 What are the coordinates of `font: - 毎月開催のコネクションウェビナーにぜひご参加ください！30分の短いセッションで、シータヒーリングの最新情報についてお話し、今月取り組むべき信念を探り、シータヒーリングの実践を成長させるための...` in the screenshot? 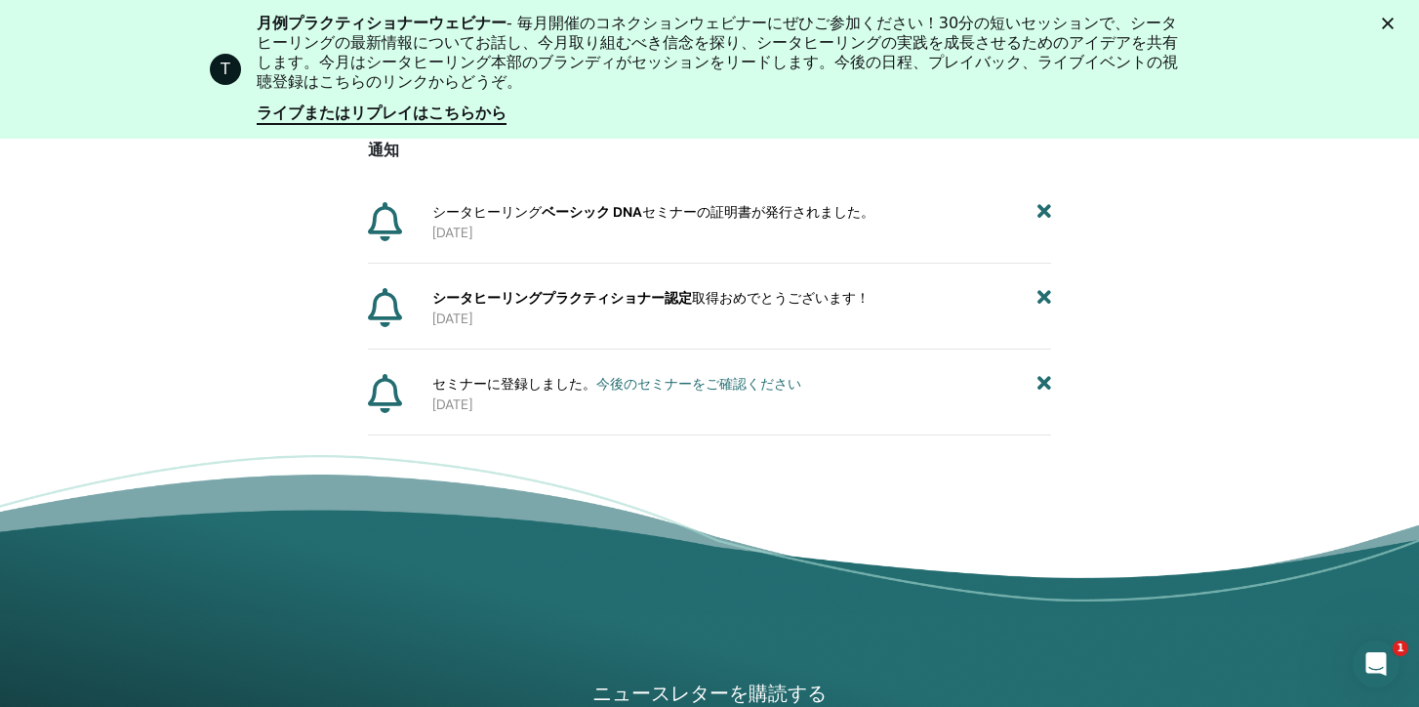 It's located at (717, 52).